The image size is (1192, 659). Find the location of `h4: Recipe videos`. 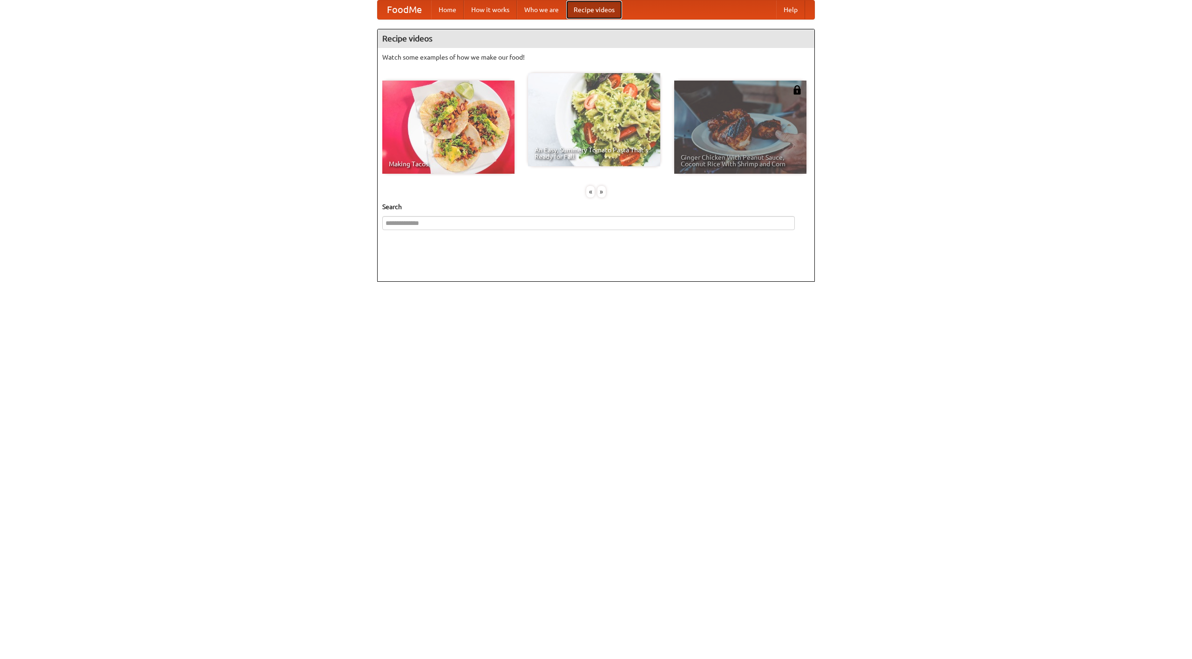

h4: Recipe videos is located at coordinates (596, 39).